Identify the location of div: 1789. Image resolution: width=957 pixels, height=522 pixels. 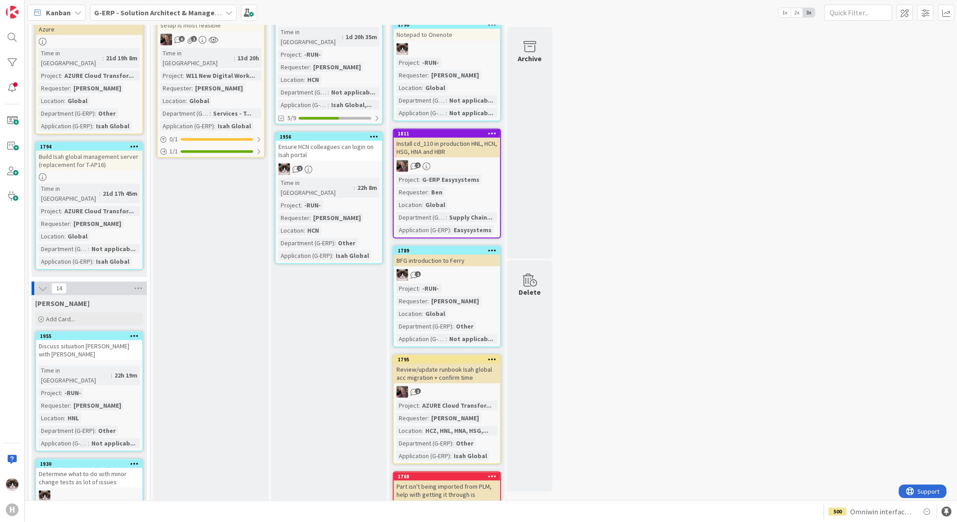
(449, 251).